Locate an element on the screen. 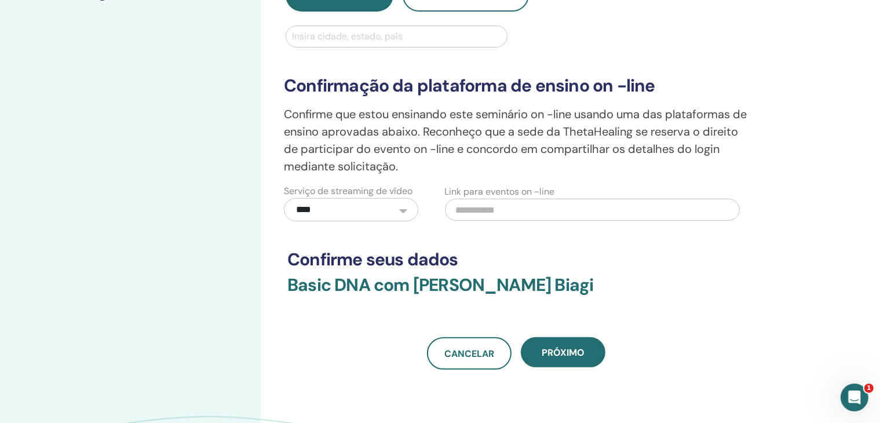 This screenshot has width=880, height=423. a: Cancelar is located at coordinates (469, 353).